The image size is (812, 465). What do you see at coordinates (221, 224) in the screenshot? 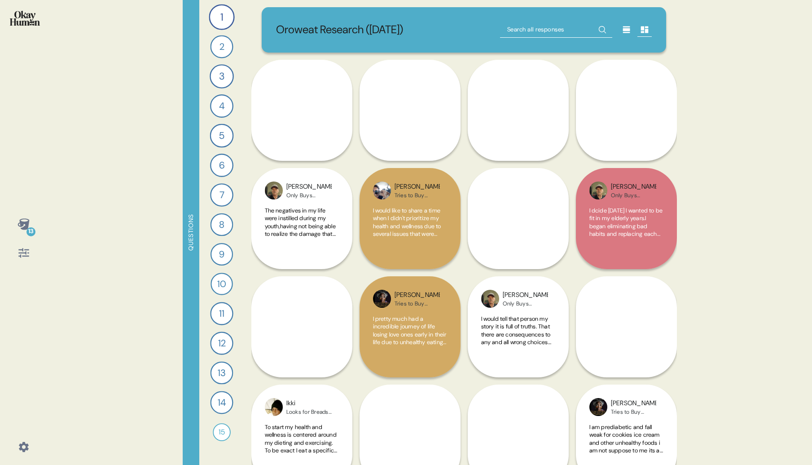
I see `div: 8` at bounding box center [221, 224].